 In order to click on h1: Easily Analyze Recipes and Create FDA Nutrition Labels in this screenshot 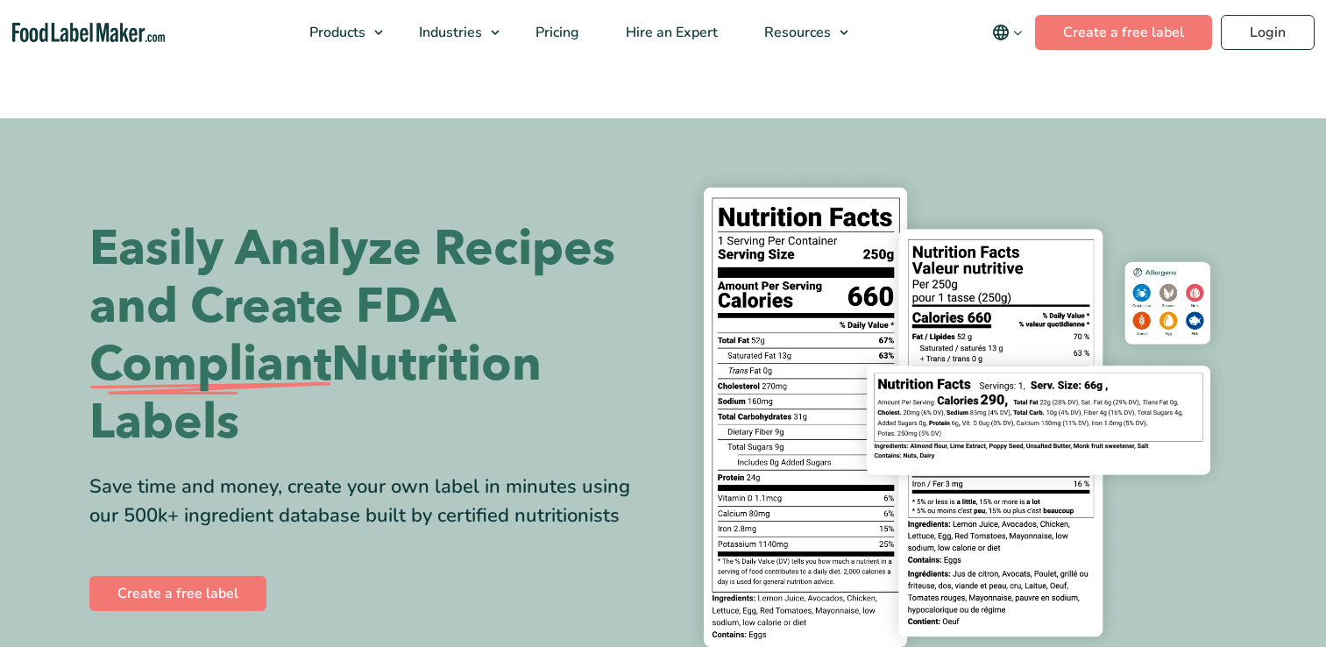, I will do `click(370, 336)`.